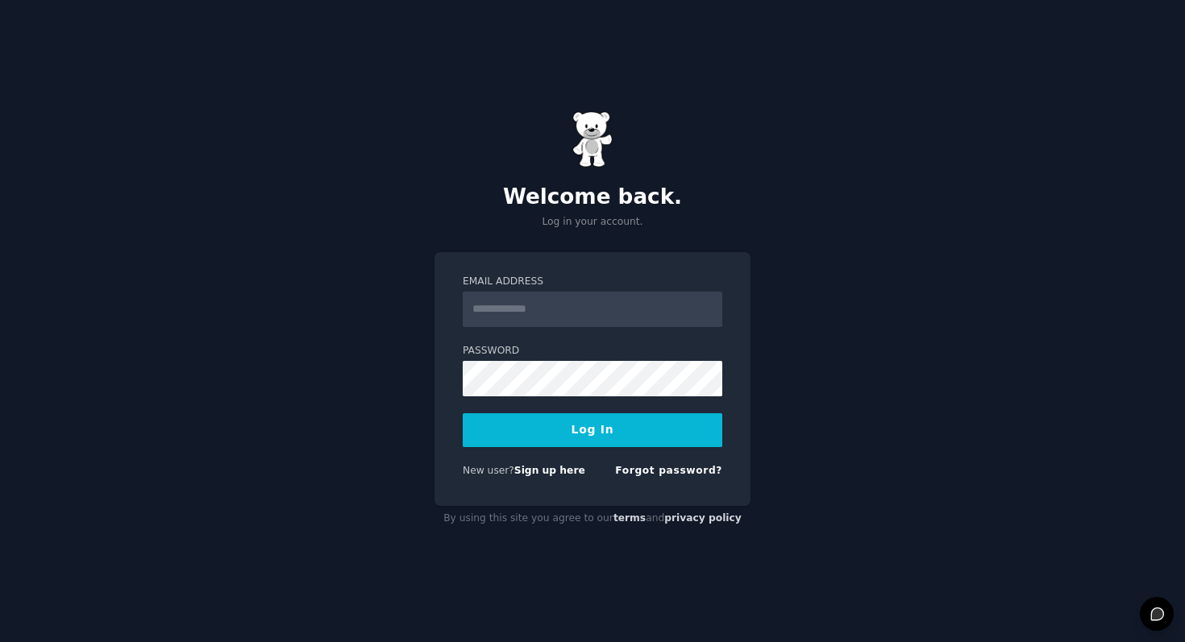  I want to click on img: Gummy Bear, so click(592, 139).